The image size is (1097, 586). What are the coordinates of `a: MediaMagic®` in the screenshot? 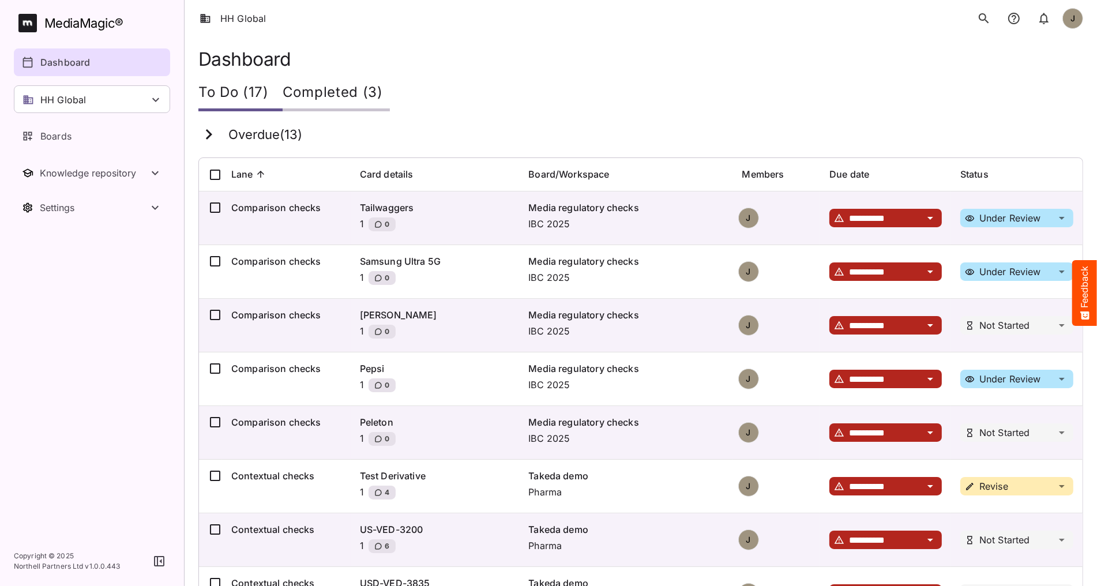 It's located at (94, 23).